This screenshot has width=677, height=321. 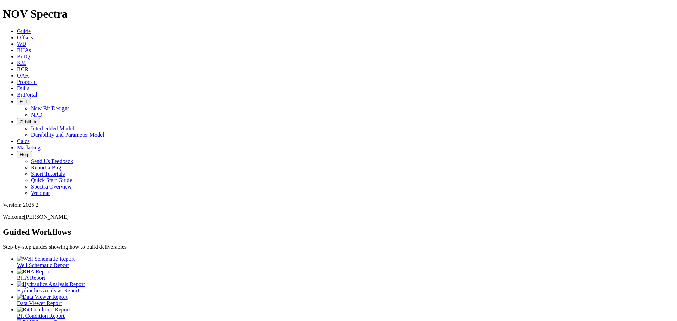 What do you see at coordinates (27, 94) in the screenshot?
I see `span: BitPortal` at bounding box center [27, 94].